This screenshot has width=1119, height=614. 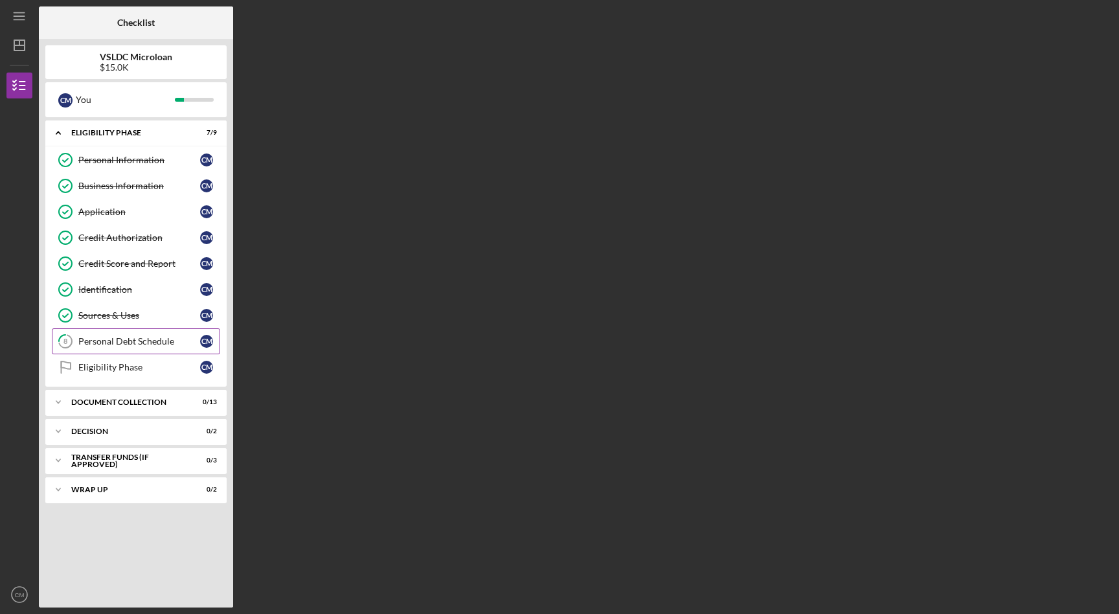 What do you see at coordinates (125, 100) in the screenshot?
I see `div: You` at bounding box center [125, 100].